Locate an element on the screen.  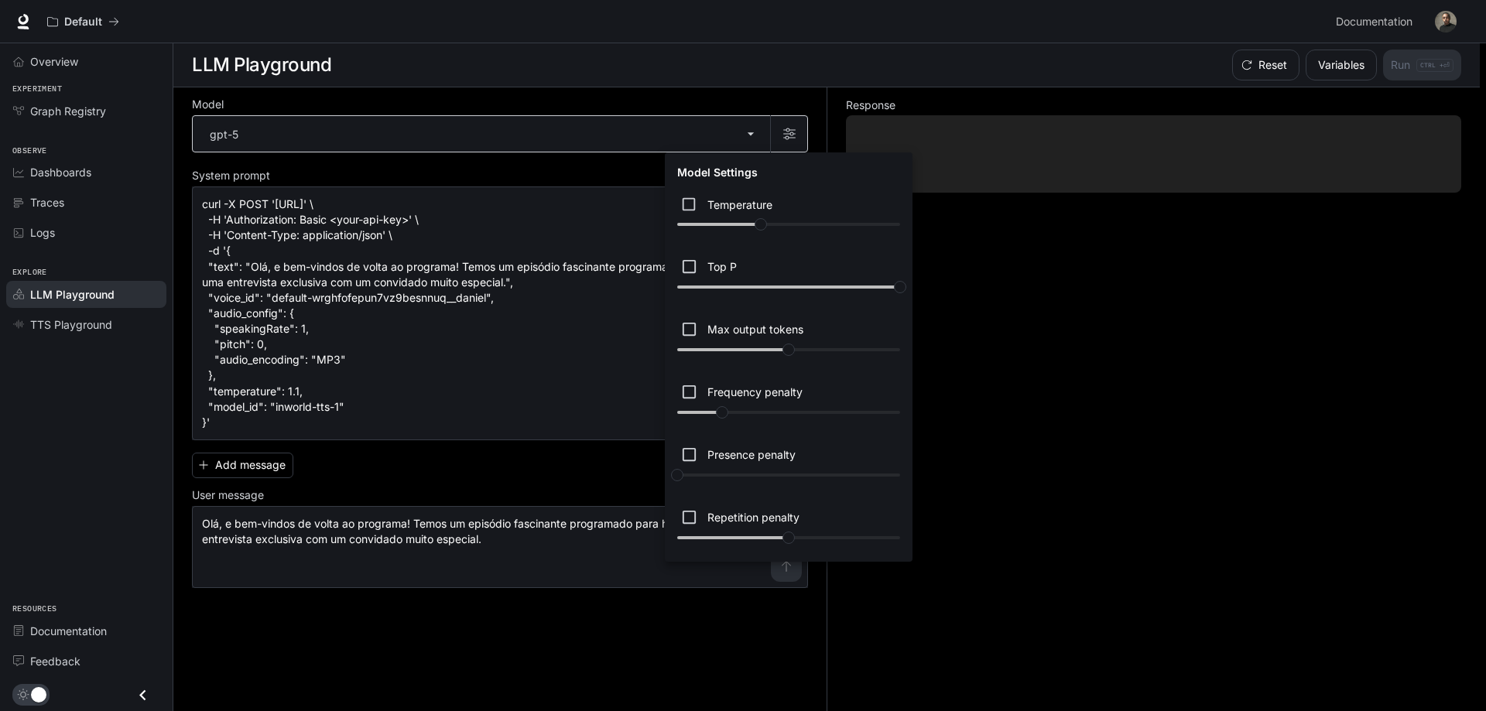
div: Penalizes new tokens based on their existing frequency in the generated text. Higher values decre... is located at coordinates (789, 402).